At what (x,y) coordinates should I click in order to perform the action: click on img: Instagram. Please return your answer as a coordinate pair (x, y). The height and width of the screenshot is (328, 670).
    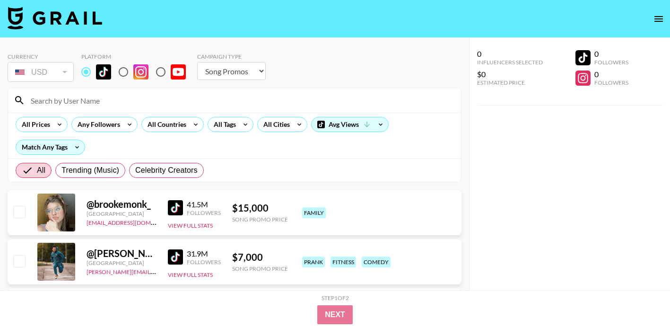
    Looking at the image, I should click on (141, 72).